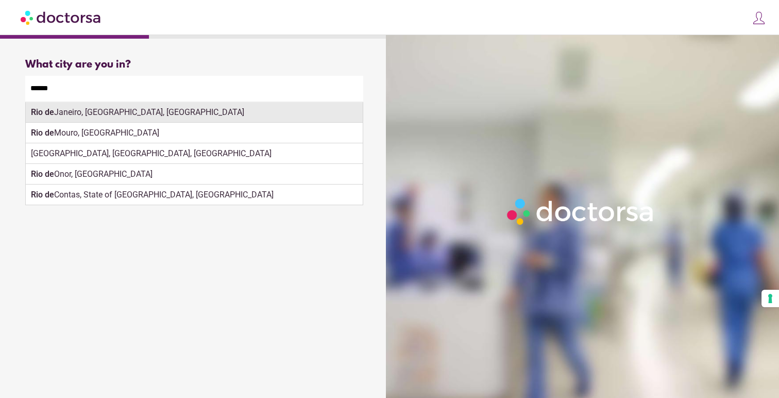 The image size is (779, 398). What do you see at coordinates (581, 211) in the screenshot?
I see `img: Logo-Doctorsa-trans-White-partial-flat.png` at bounding box center [581, 211].